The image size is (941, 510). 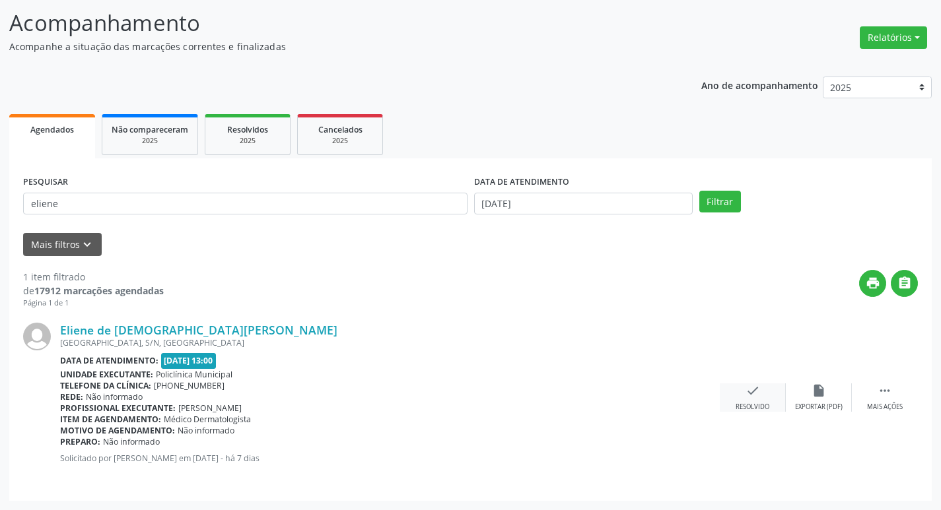 I want to click on b: Motivo de agendamento:, so click(x=118, y=431).